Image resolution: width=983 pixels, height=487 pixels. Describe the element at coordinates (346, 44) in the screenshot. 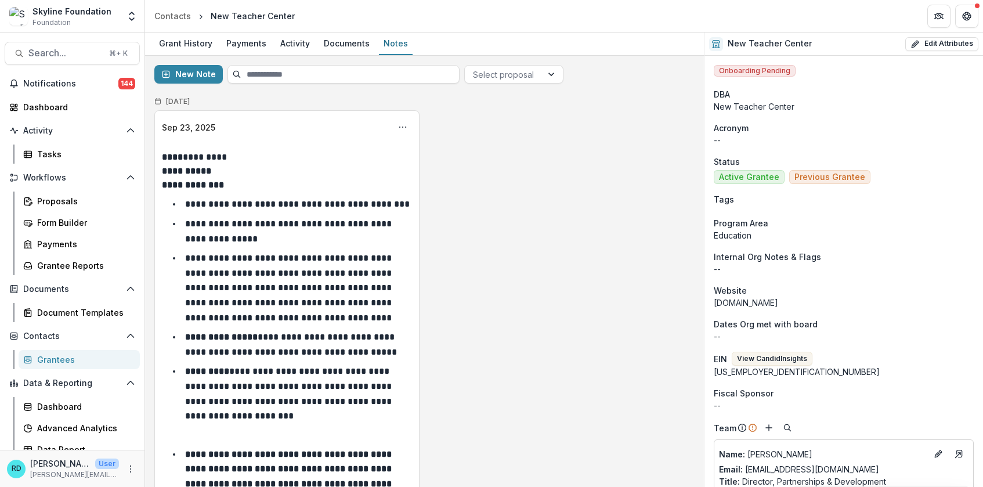

I see `a: Documents` at that location.